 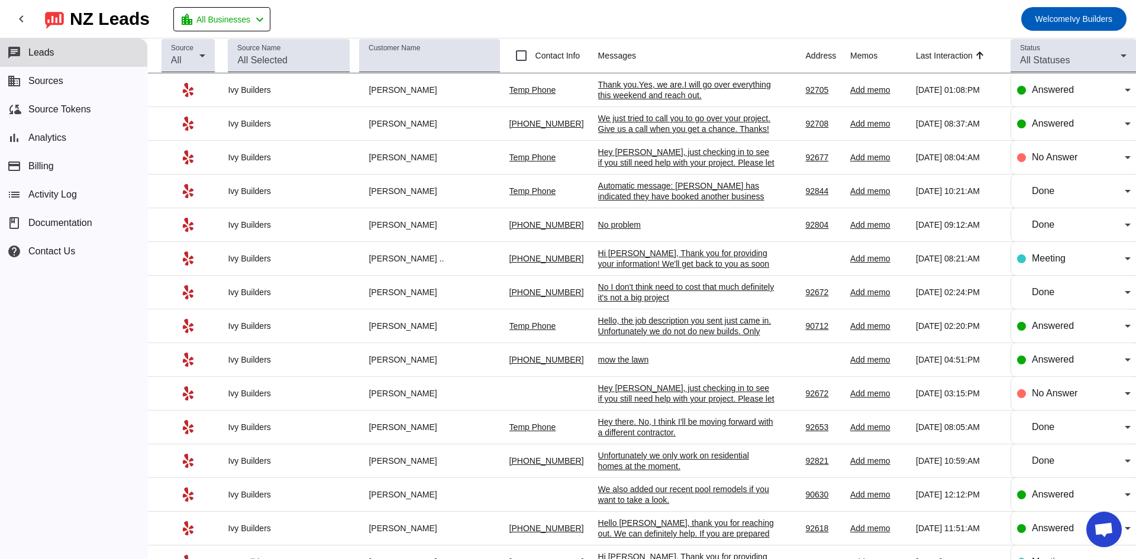 What do you see at coordinates (1104, 530) in the screenshot?
I see `div: Open chat` at bounding box center [1104, 530].